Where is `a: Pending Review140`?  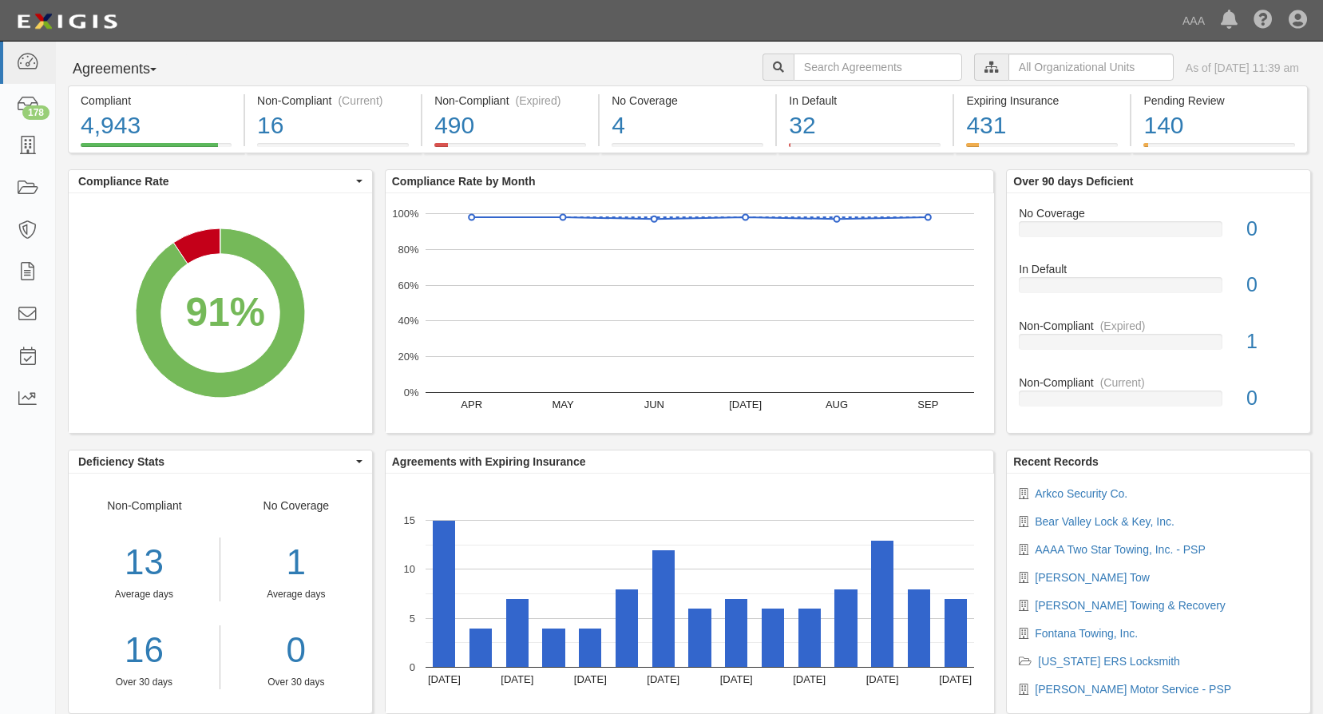
a: Pending Review140 is located at coordinates (1219, 149).